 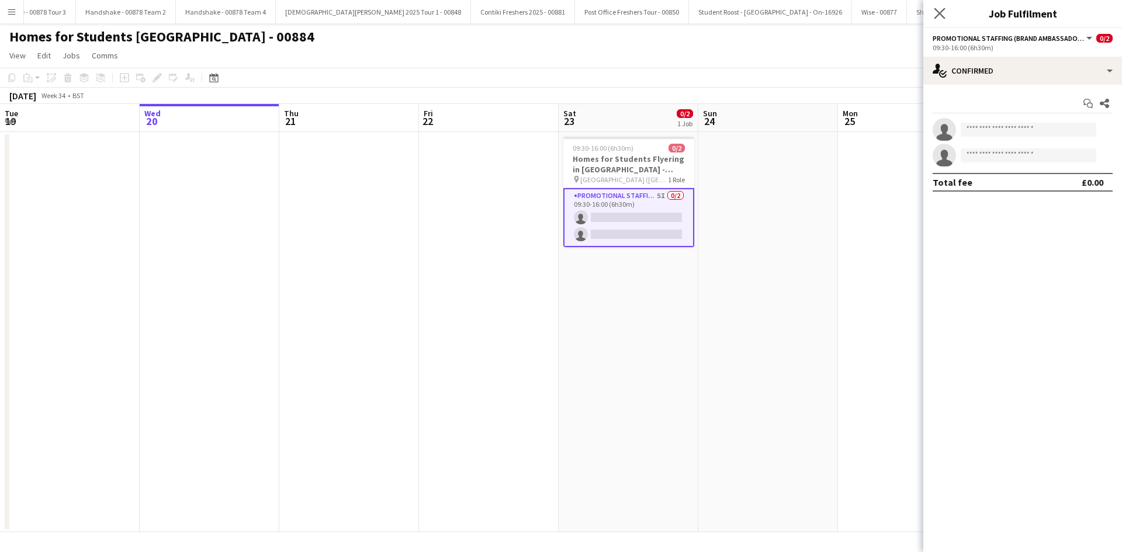 What do you see at coordinates (44, 55) in the screenshot?
I see `a: Edit` at bounding box center [44, 55].